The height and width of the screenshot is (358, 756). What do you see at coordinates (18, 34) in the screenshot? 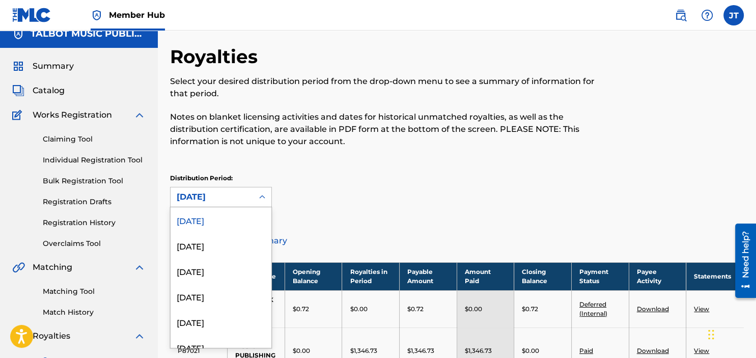
I see `img: Accounts` at bounding box center [18, 34].